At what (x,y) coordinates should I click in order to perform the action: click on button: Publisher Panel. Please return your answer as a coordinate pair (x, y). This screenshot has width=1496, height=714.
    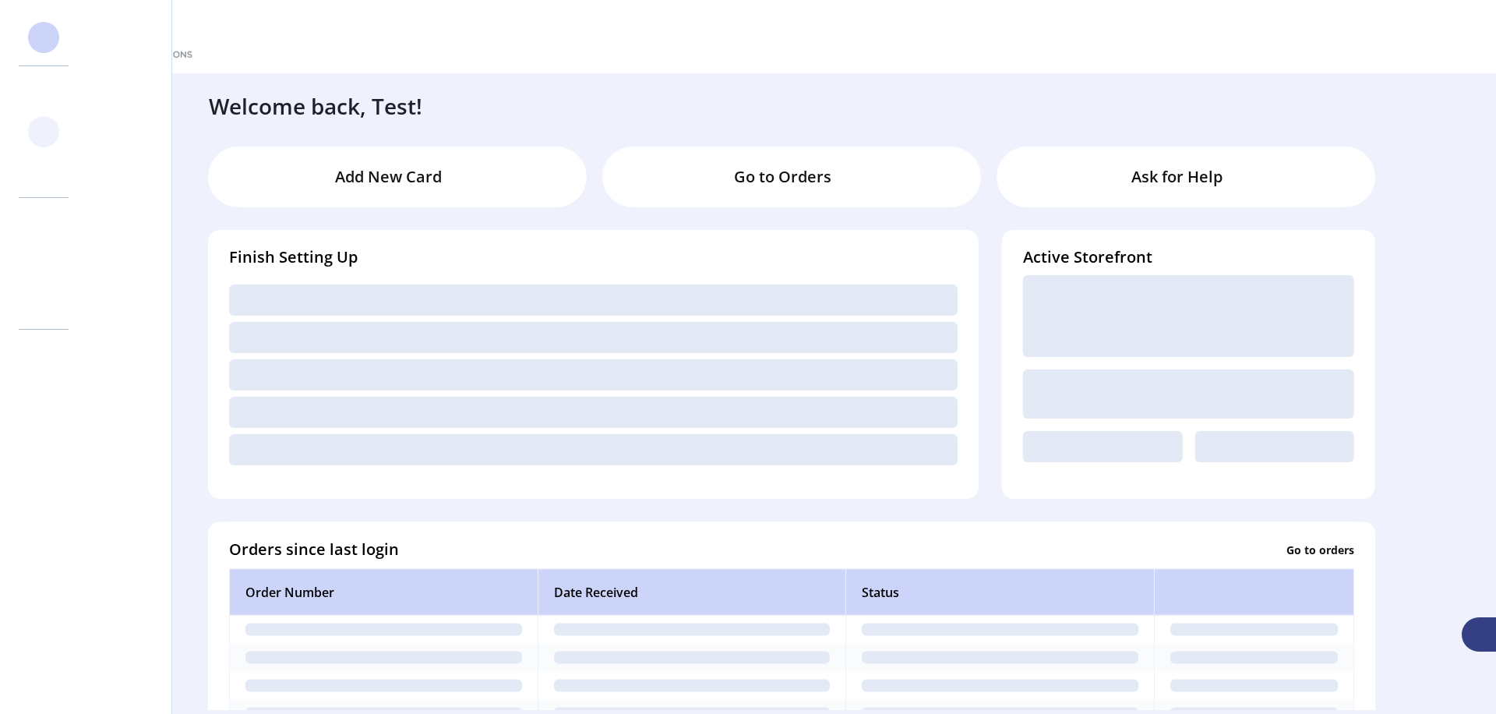
    Looking at the image, I should click on (1438, 37).